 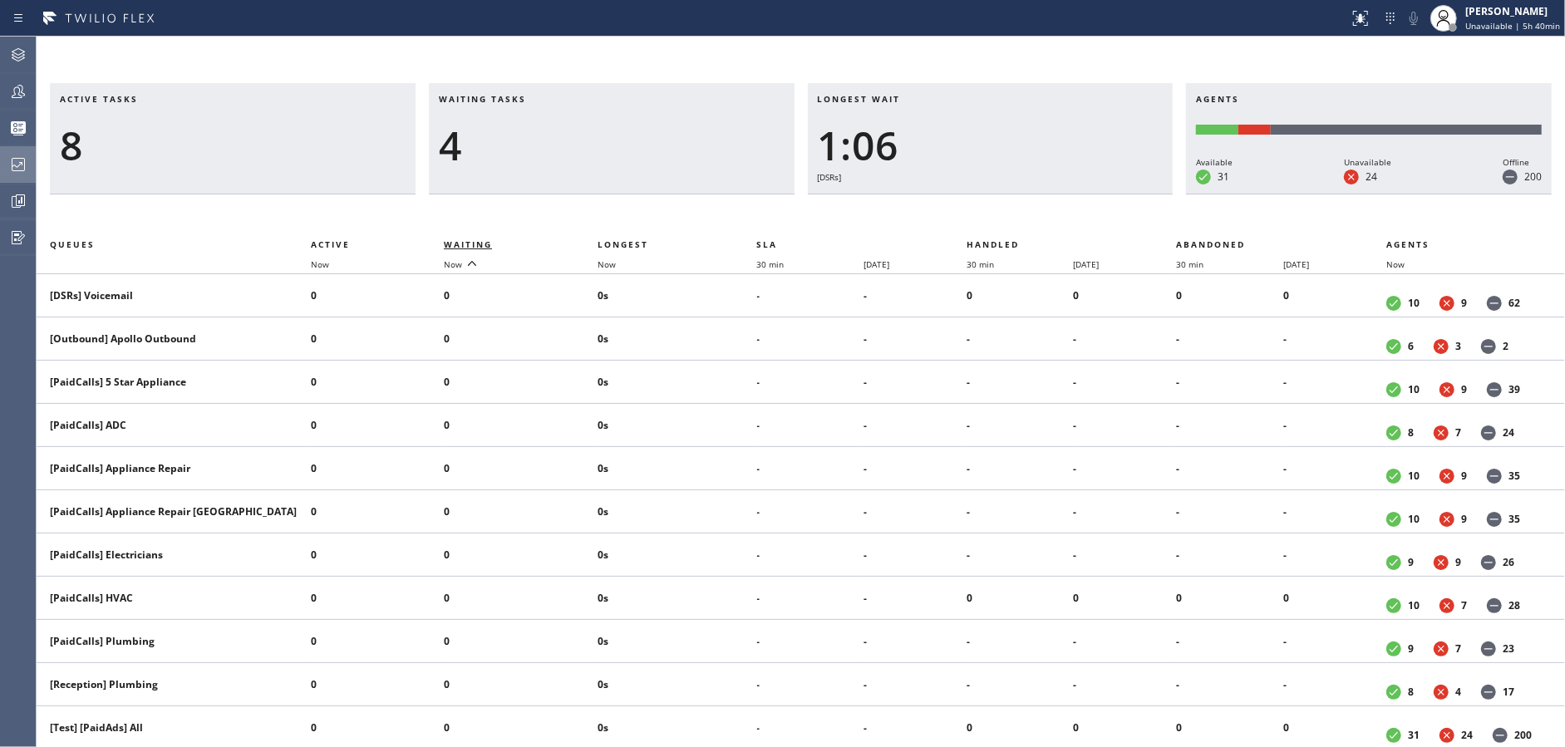 What do you see at coordinates (1513, 26) in the screenshot?
I see `span: Unavailable | 5h 40min` at bounding box center [1513, 26].